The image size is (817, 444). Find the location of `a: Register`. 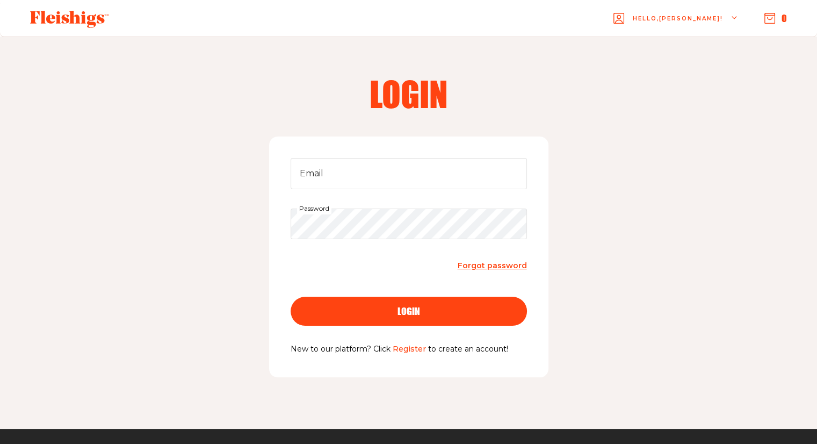

a: Register is located at coordinates (409, 349).